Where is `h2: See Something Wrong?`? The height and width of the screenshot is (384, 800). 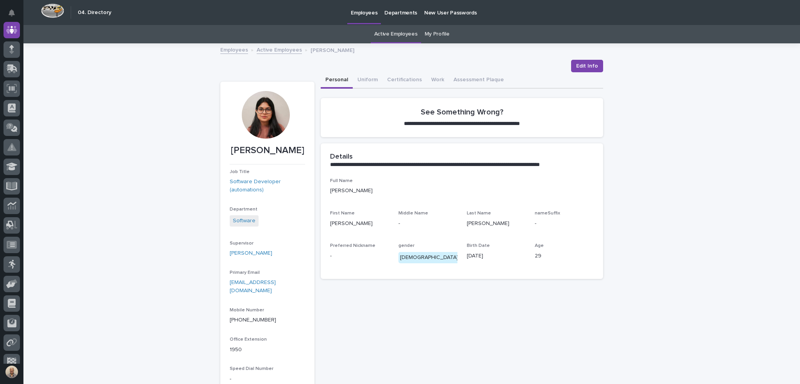
h2: See Something Wrong? is located at coordinates (462, 112).